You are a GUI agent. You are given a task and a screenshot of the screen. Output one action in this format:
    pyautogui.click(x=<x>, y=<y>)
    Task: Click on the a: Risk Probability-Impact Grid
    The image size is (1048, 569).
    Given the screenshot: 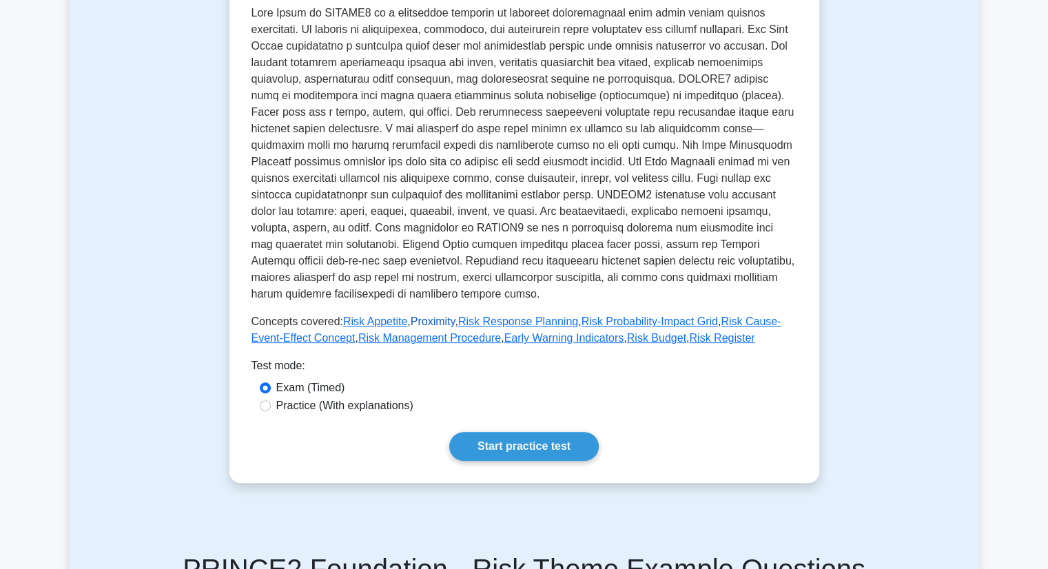 What is the action you would take?
    pyautogui.click(x=650, y=321)
    